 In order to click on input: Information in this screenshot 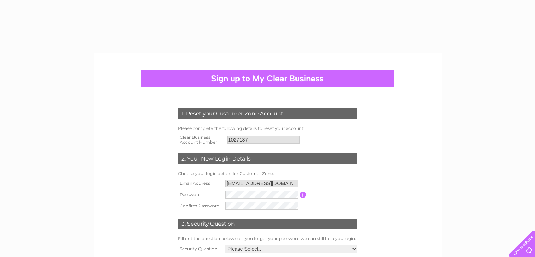, I will do `click(303, 194)`.